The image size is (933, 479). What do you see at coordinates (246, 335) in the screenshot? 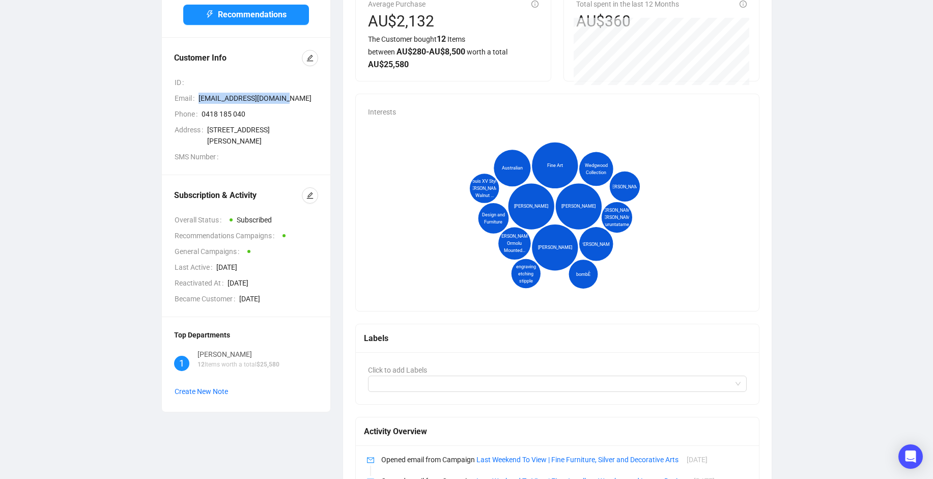
I see `div: Top Departments` at bounding box center [246, 335].